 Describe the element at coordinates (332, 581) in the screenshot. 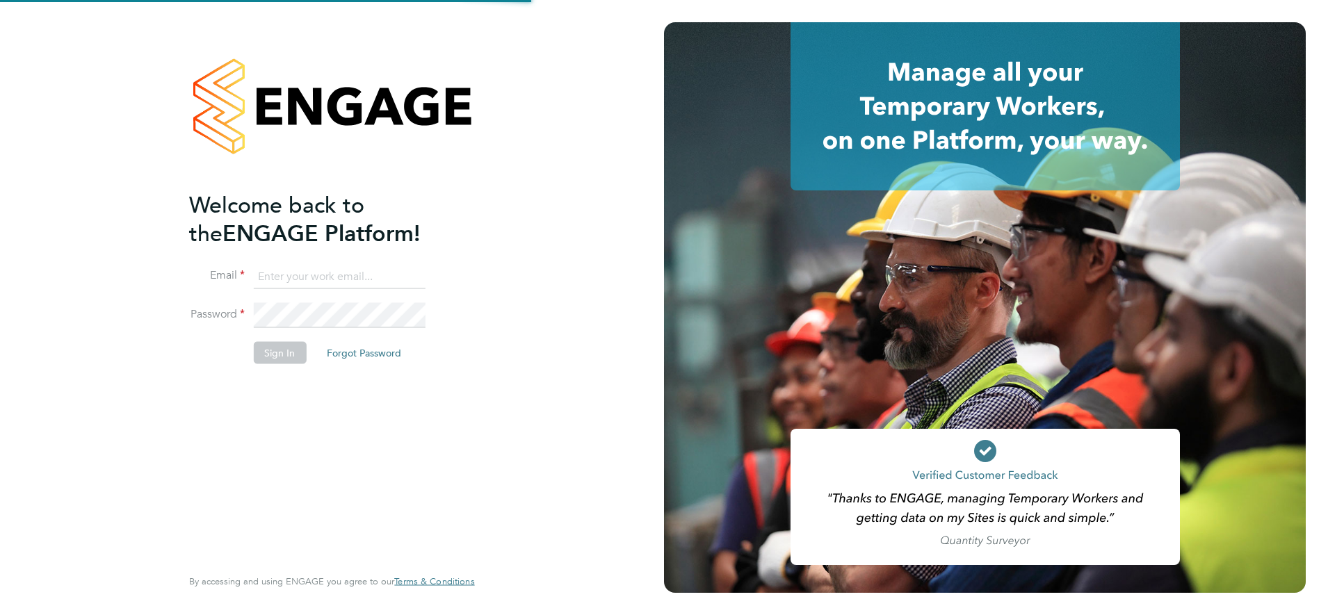

I see `span: By accessing and using ENGAGE you agree to our` at that location.